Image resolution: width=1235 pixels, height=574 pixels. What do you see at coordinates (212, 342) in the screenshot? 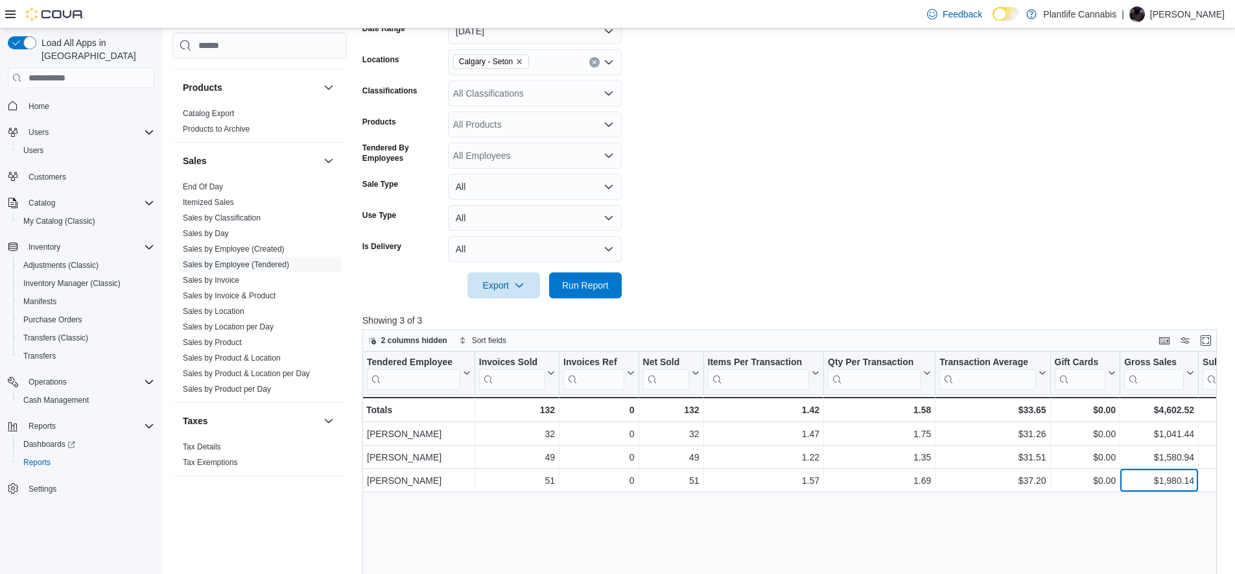
I see `span: Sales by Product` at bounding box center [212, 342].